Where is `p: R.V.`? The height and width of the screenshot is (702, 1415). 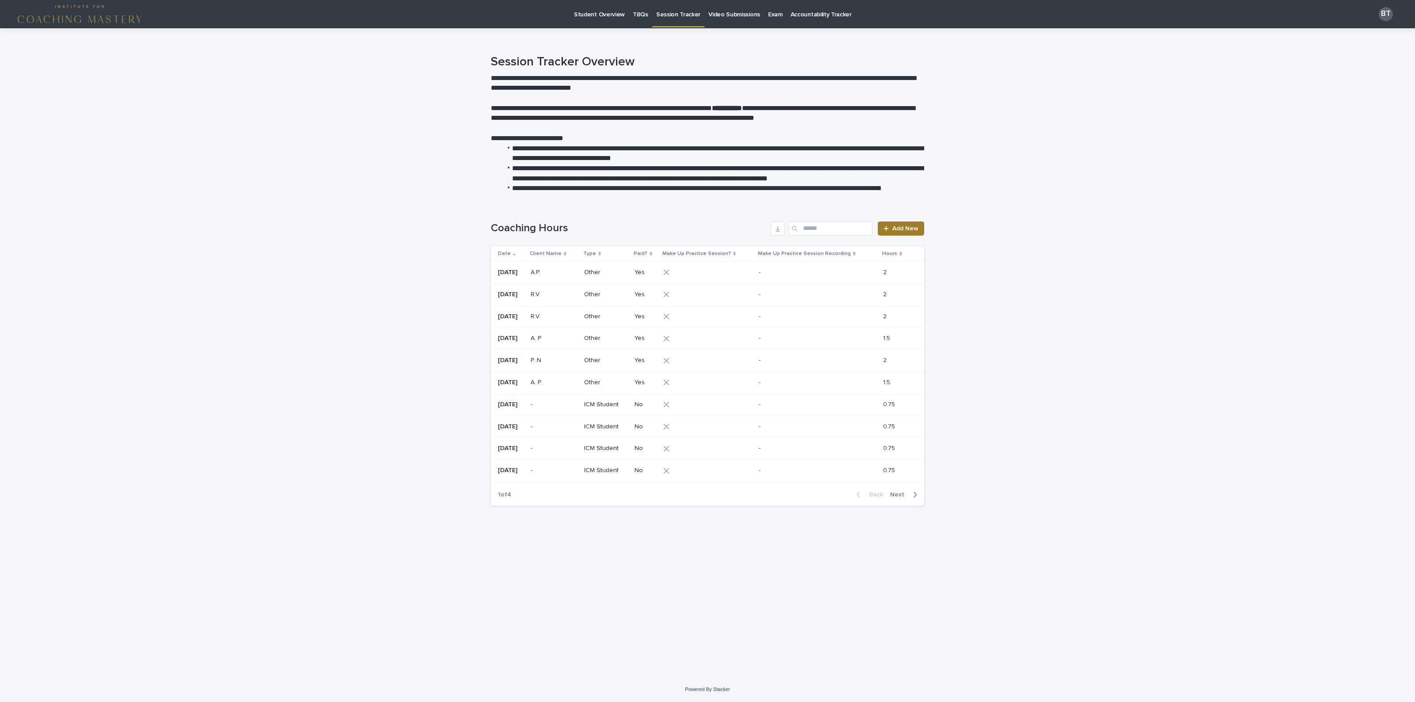
p: R.V. is located at coordinates (536, 316).